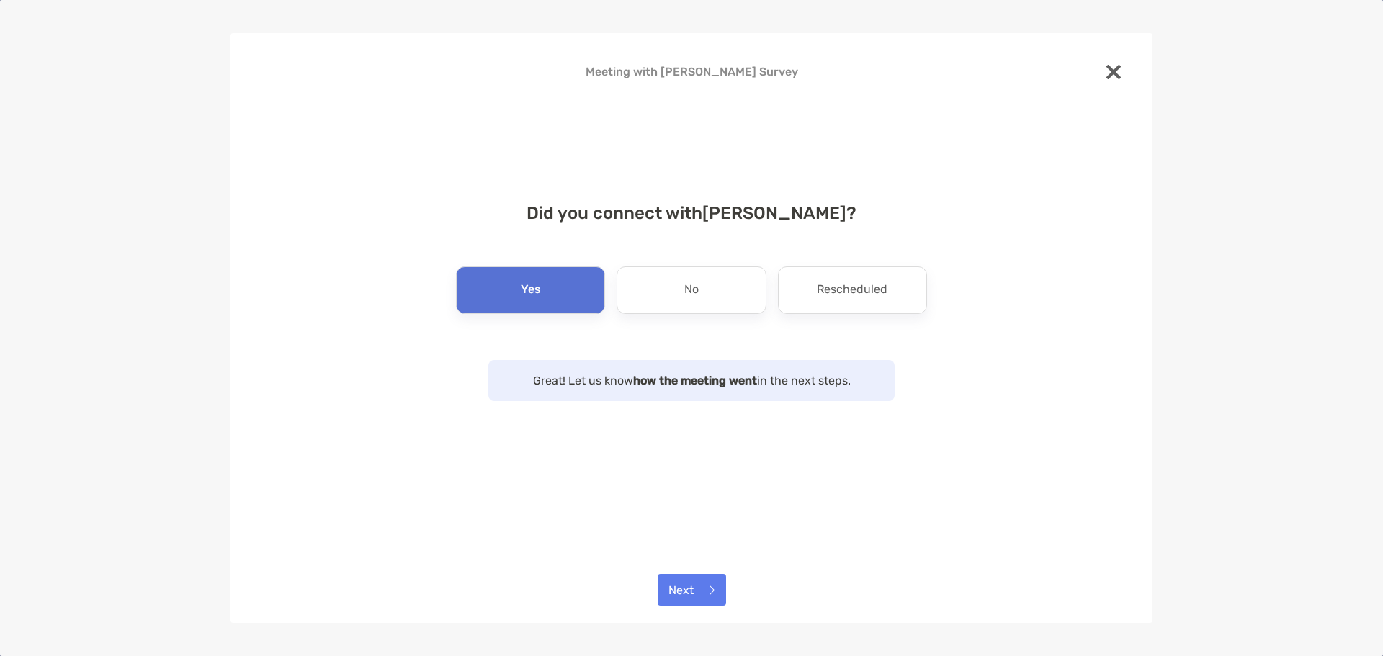 The image size is (1383, 656). What do you see at coordinates (1114, 72) in the screenshot?
I see `img: close modal` at bounding box center [1114, 72].